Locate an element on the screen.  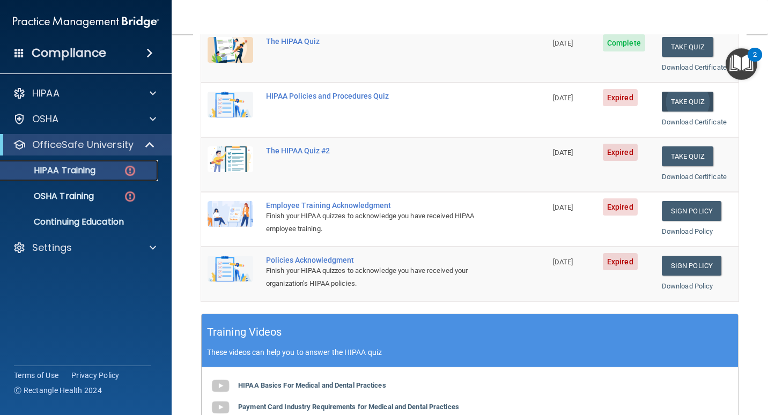
h5: Training Videos is located at coordinates (245, 332).